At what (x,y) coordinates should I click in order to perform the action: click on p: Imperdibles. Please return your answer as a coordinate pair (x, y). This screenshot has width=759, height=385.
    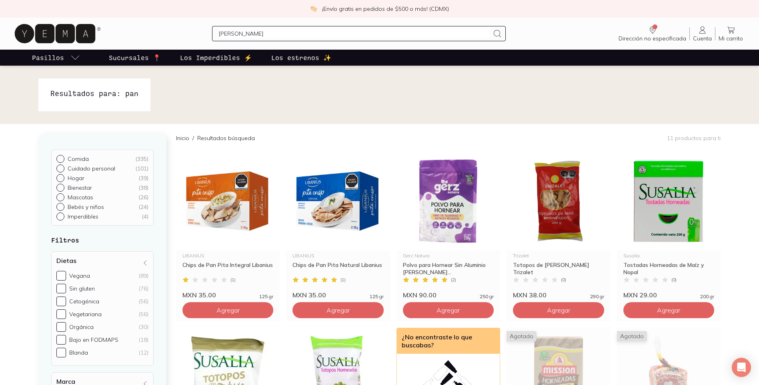
    Looking at the image, I should click on (83, 216).